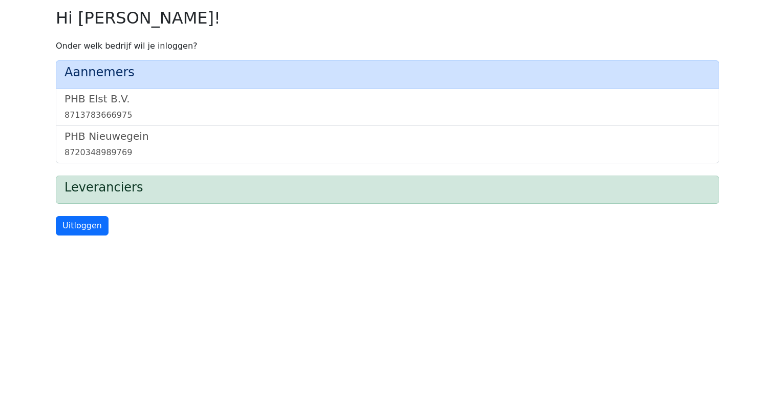 This screenshot has height=407, width=775. Describe the element at coordinates (387, 107) in the screenshot. I see `a: PHB Elst B.V.8713783666975` at that location.